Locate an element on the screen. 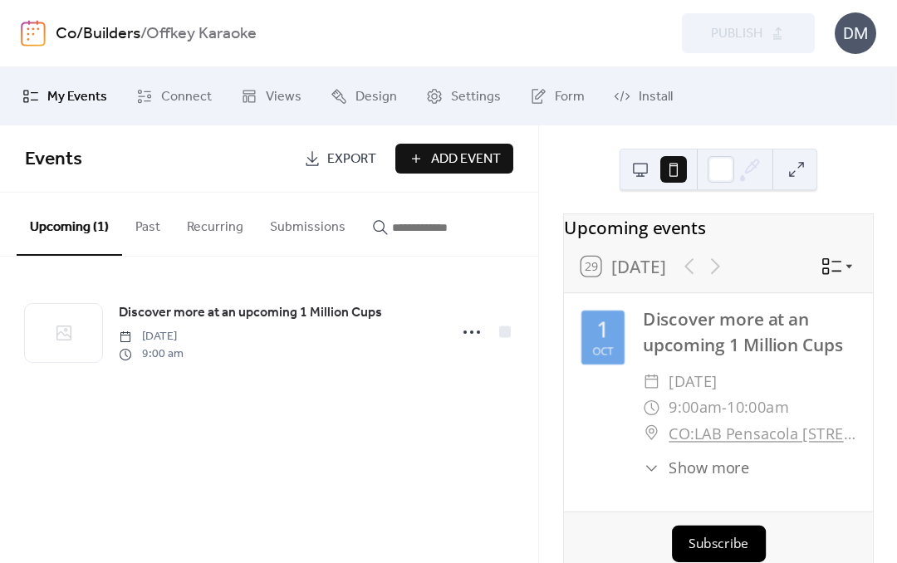  span: 9:00 am is located at coordinates (151, 354).